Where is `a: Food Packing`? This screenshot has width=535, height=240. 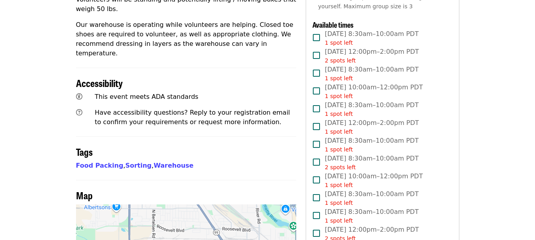
a: Food Packing is located at coordinates (100, 166).